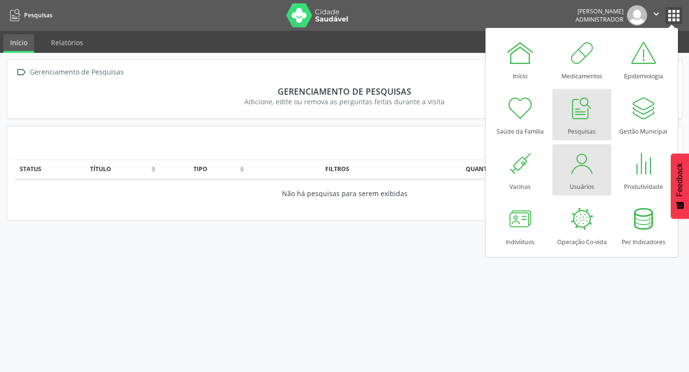  What do you see at coordinates (643, 170) in the screenshot?
I see `a: Produtividade` at bounding box center [643, 170].